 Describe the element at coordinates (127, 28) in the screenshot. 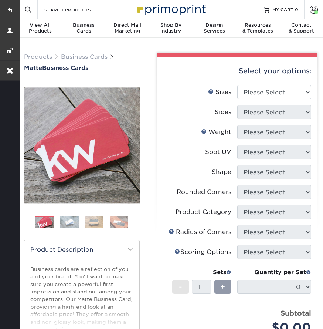

I see `a: Direct MailMarketing` at that location.